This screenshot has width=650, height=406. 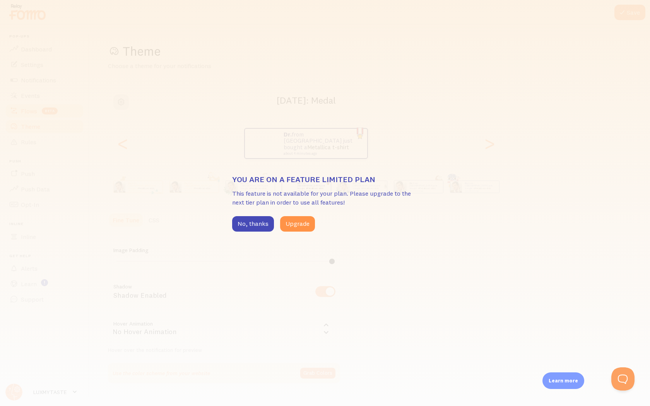 I want to click on div: Learn more, so click(x=563, y=380).